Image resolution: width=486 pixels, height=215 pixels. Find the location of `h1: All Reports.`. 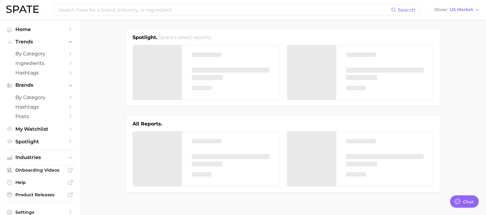

h1: All Reports. is located at coordinates (147, 124).